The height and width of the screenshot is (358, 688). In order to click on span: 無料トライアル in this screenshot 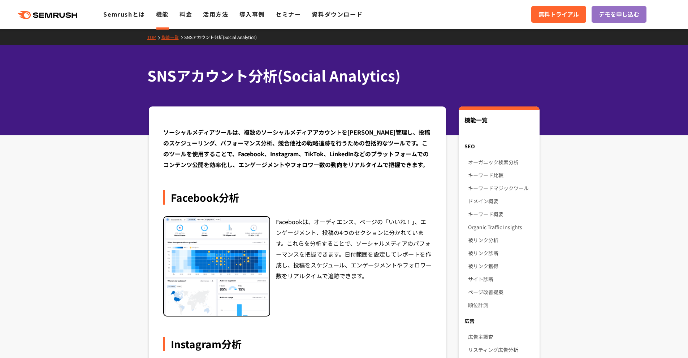, I will do `click(559, 14)`.